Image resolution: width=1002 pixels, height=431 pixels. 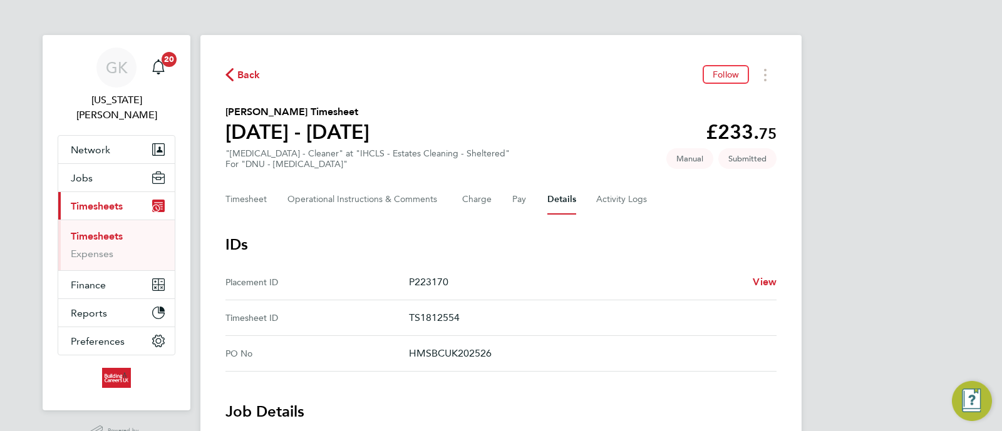 What do you see at coordinates (317, 318) in the screenshot?
I see `div: Timesheet ID` at bounding box center [317, 318].